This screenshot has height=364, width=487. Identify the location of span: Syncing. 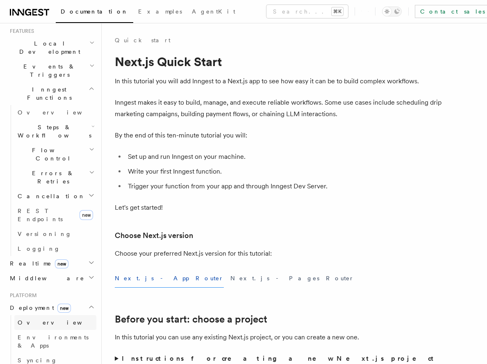
(37, 360).